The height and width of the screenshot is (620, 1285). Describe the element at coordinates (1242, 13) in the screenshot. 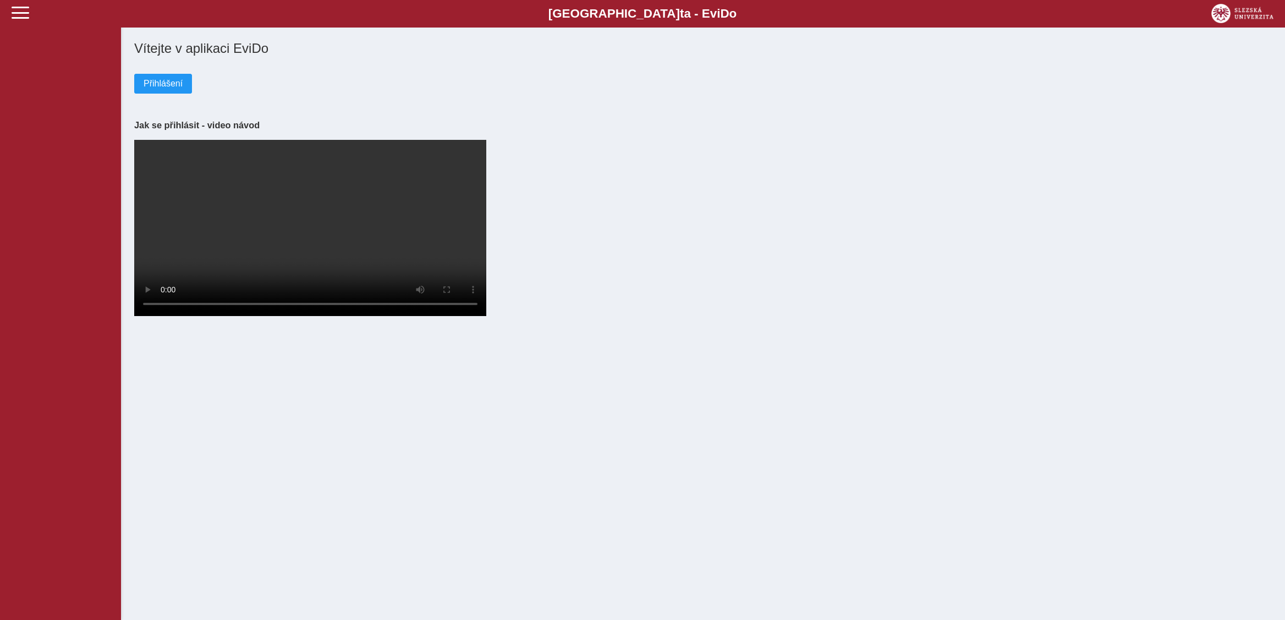

I see `img: logo_web_su.png` at that location.